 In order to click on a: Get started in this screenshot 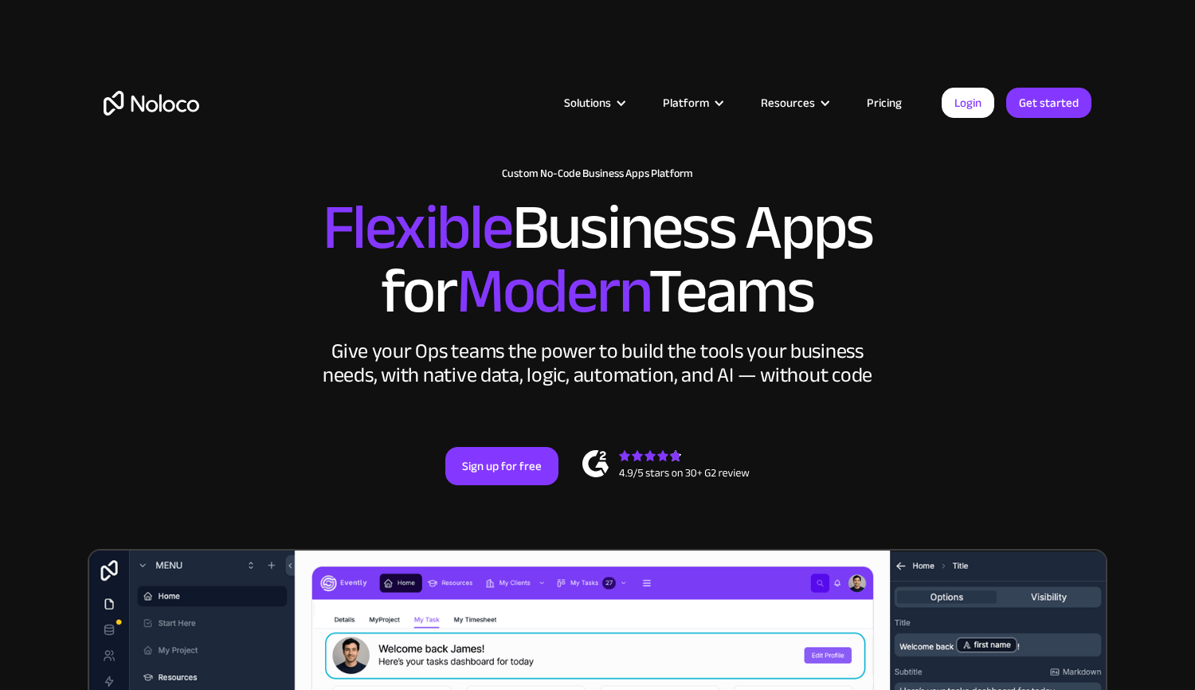, I will do `click(1049, 103)`.